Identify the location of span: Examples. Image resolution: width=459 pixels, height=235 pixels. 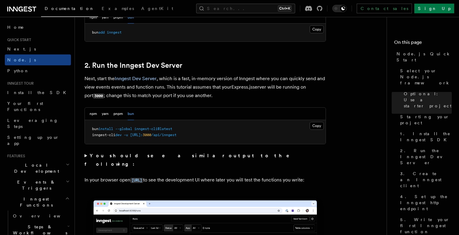
(118, 8).